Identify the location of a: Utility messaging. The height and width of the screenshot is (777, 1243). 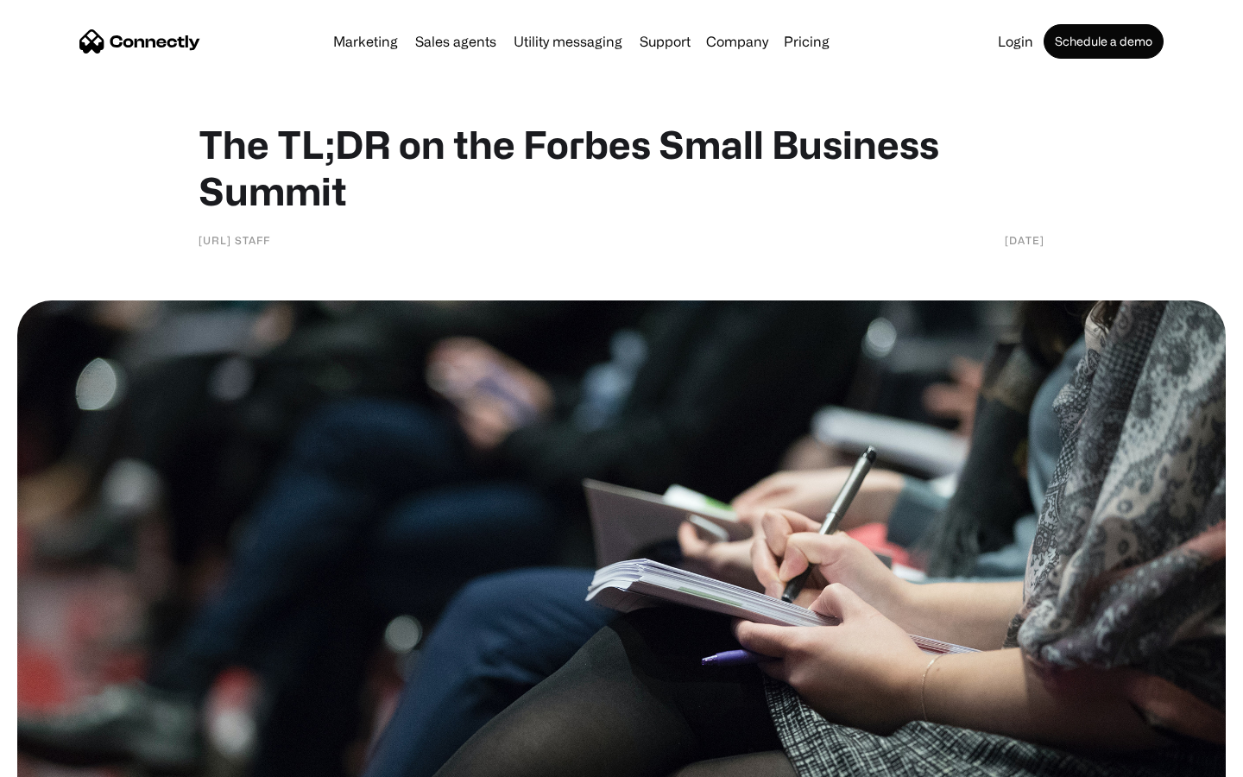
(568, 41).